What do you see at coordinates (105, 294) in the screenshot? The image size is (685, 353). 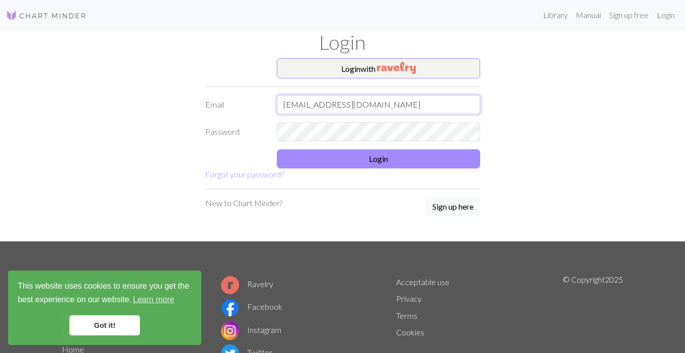 I see `span: This website uses cookies to ensure you get the best experience on our website.` at bounding box center [105, 294].